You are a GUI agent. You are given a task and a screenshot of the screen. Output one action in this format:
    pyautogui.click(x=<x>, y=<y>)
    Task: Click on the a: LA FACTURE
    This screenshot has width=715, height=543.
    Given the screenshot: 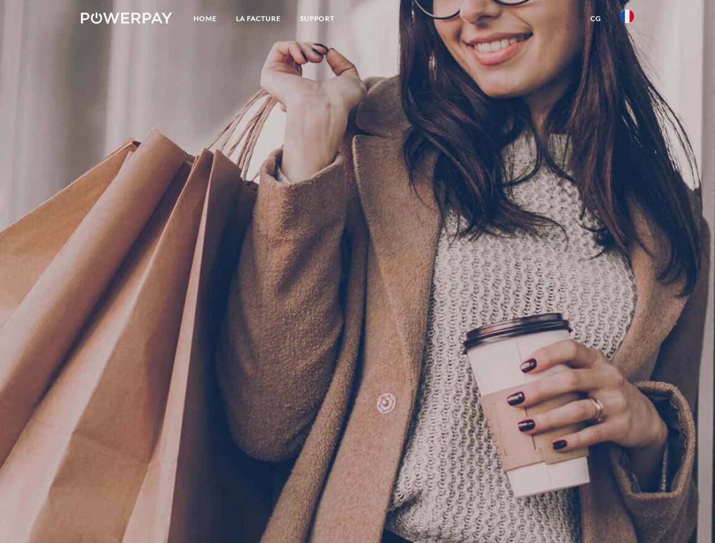 What is the action you would take?
    pyautogui.click(x=258, y=19)
    